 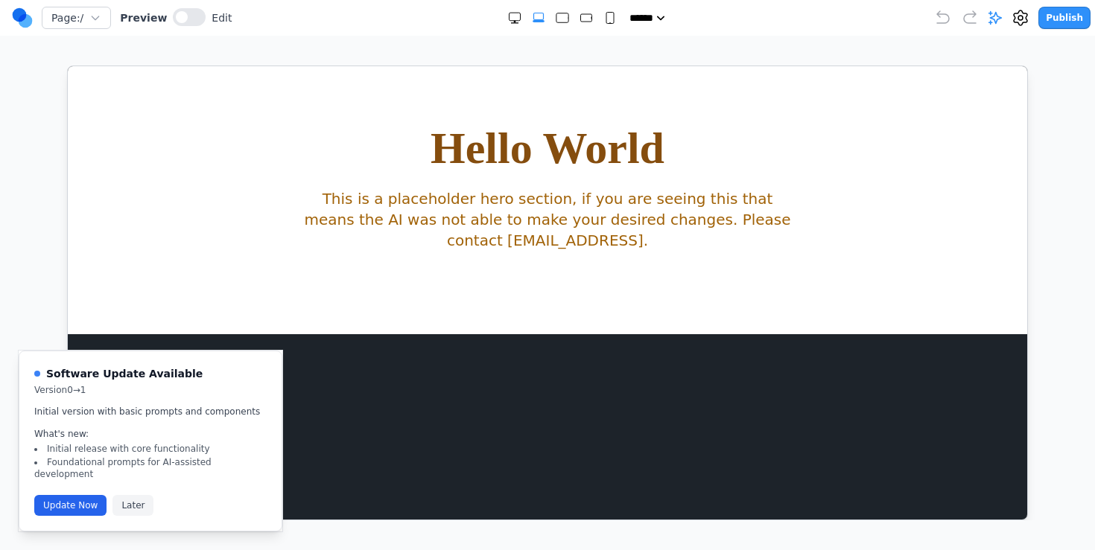 I want to click on h4: Software Update Available, so click(x=124, y=374).